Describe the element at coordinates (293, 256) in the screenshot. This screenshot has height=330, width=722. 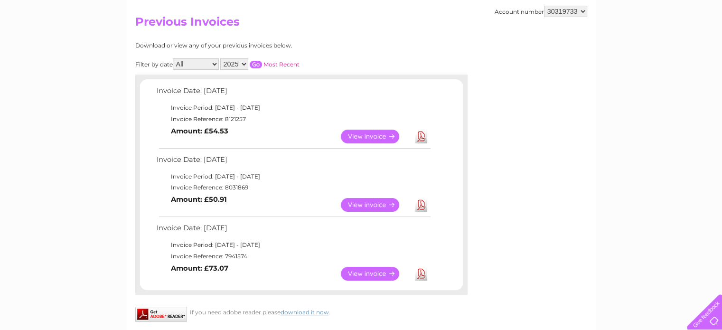
I see `td: Invoice Reference: 7941574` at that location.